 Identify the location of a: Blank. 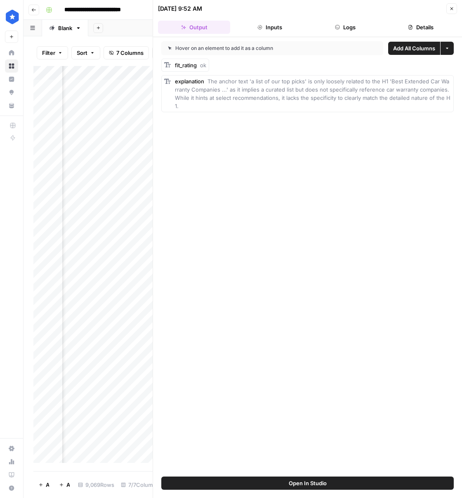
(65, 28).